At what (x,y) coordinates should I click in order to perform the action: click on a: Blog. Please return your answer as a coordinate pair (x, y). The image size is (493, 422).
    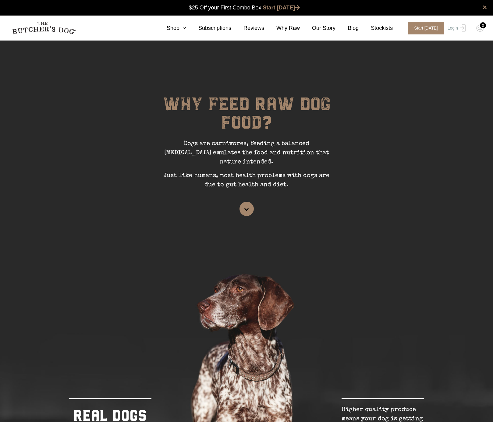
    Looking at the image, I should click on (347, 28).